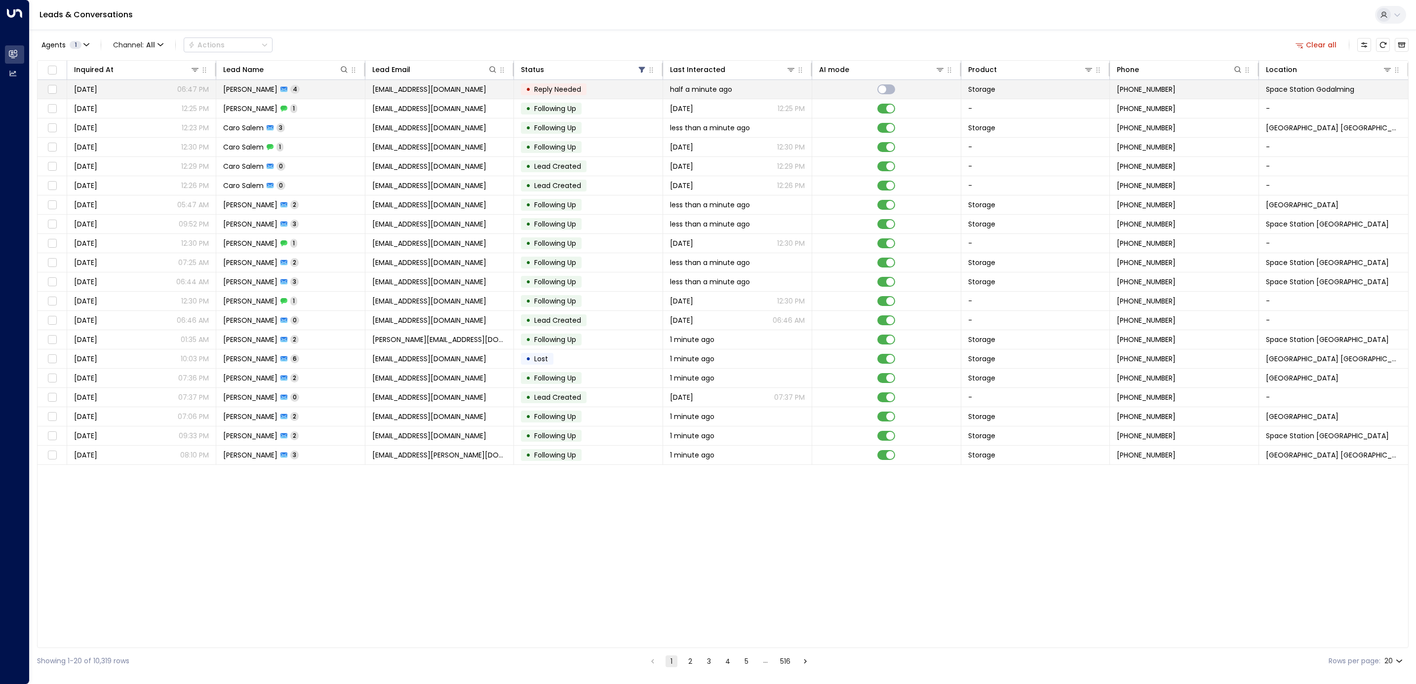 The width and height of the screenshot is (1416, 684). What do you see at coordinates (1327, 282) in the screenshot?
I see `span: Space Station Brentford` at bounding box center [1327, 282].